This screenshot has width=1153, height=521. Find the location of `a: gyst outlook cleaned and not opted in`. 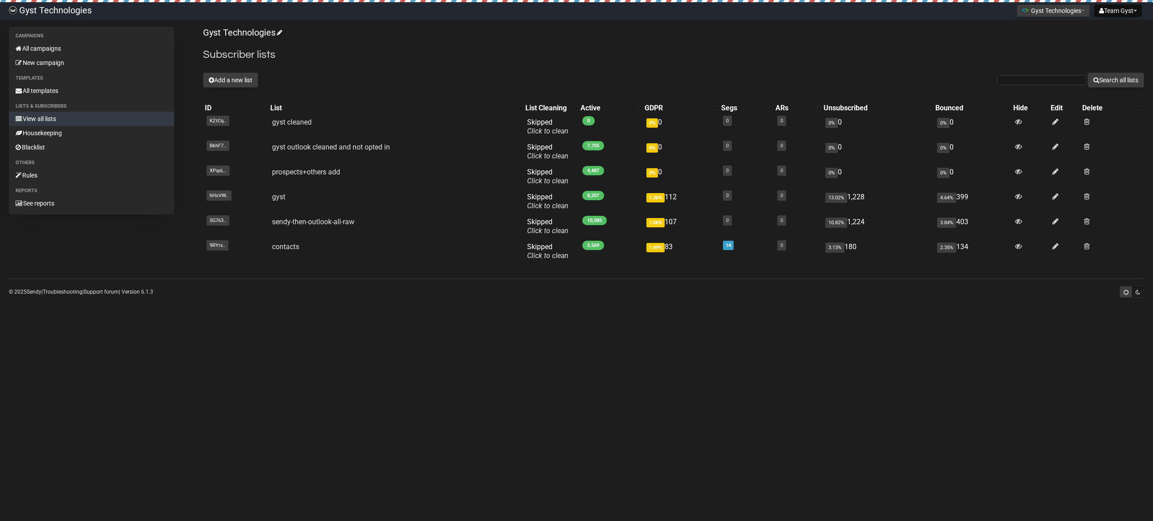

a: gyst outlook cleaned and not opted in is located at coordinates (331, 147).